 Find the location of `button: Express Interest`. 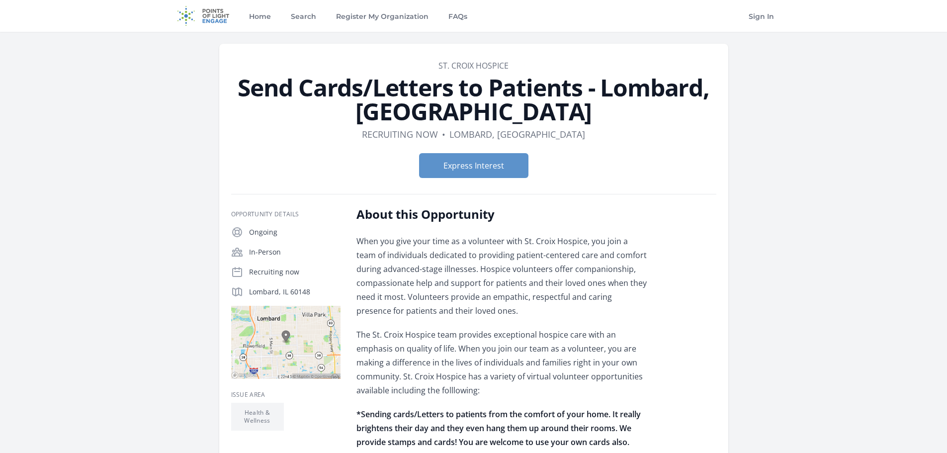

button: Express Interest is located at coordinates (474, 165).